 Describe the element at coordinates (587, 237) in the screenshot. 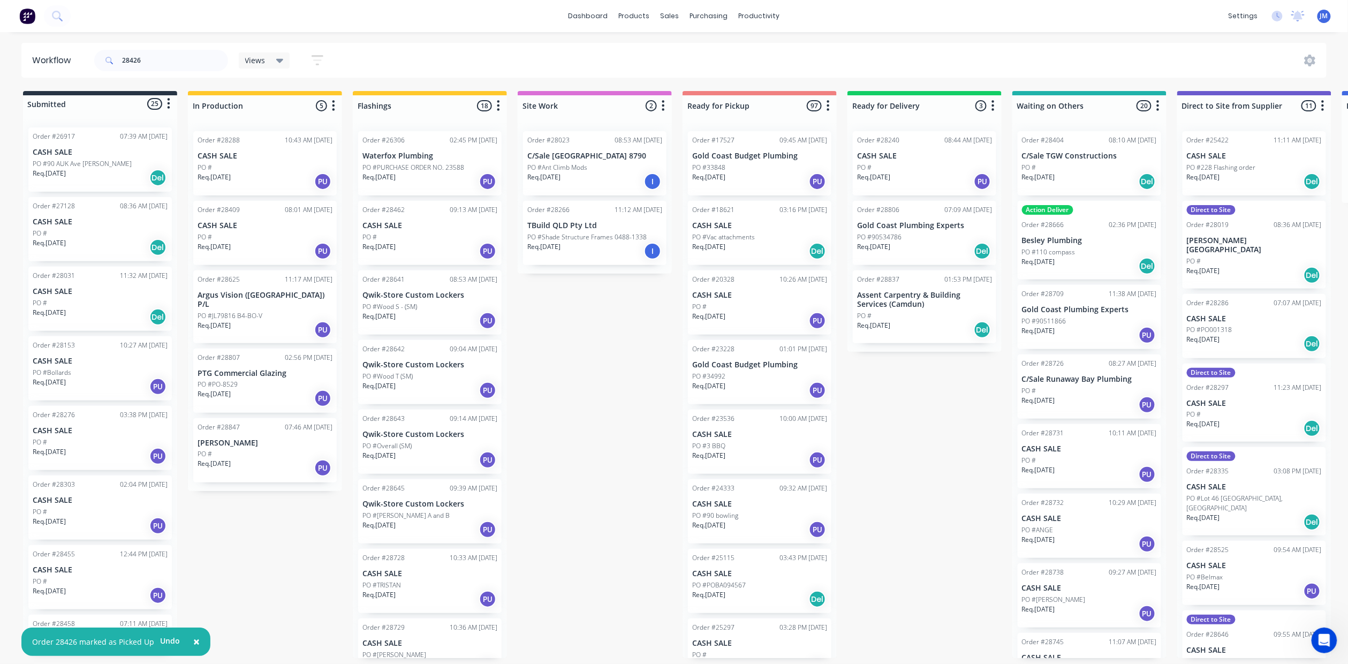

I see `p: PO #Shade Structure Frames 0488-1338` at that location.